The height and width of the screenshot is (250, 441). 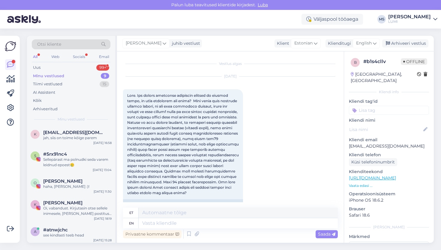 What do you see at coordinates (74, 132) in the screenshot?
I see `span: Kellyviilup@hotmail.com` at bounding box center [74, 132].